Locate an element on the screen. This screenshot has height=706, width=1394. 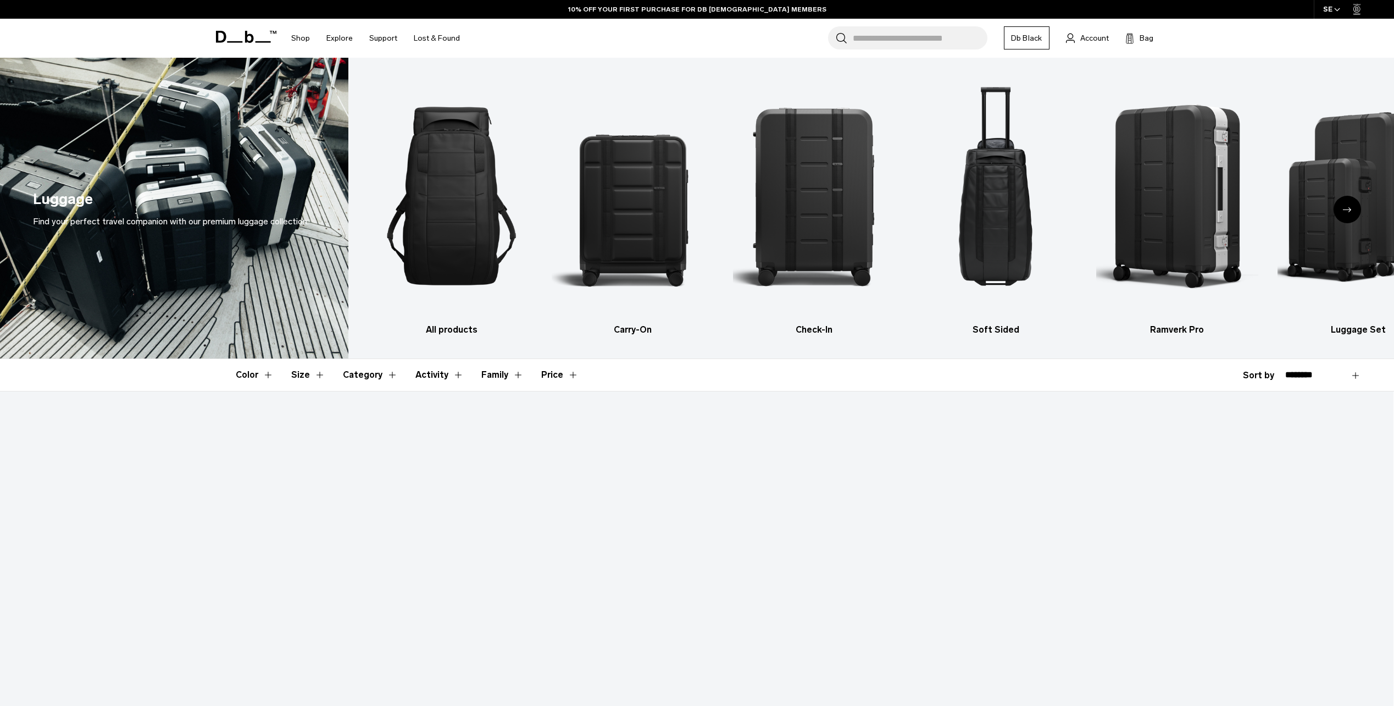
li: 3 / 6 is located at coordinates (814, 205).